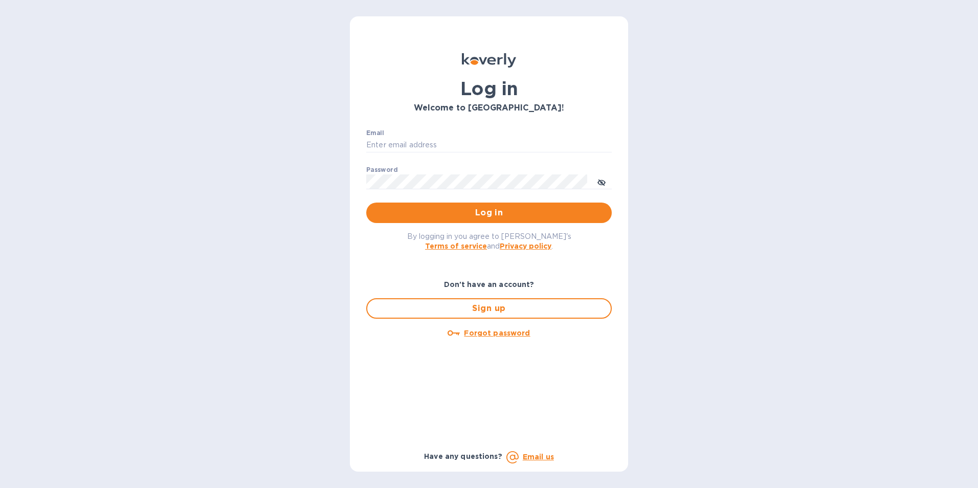 This screenshot has width=978, height=488. Describe the element at coordinates (375, 133) in the screenshot. I see `label: Email` at that location.